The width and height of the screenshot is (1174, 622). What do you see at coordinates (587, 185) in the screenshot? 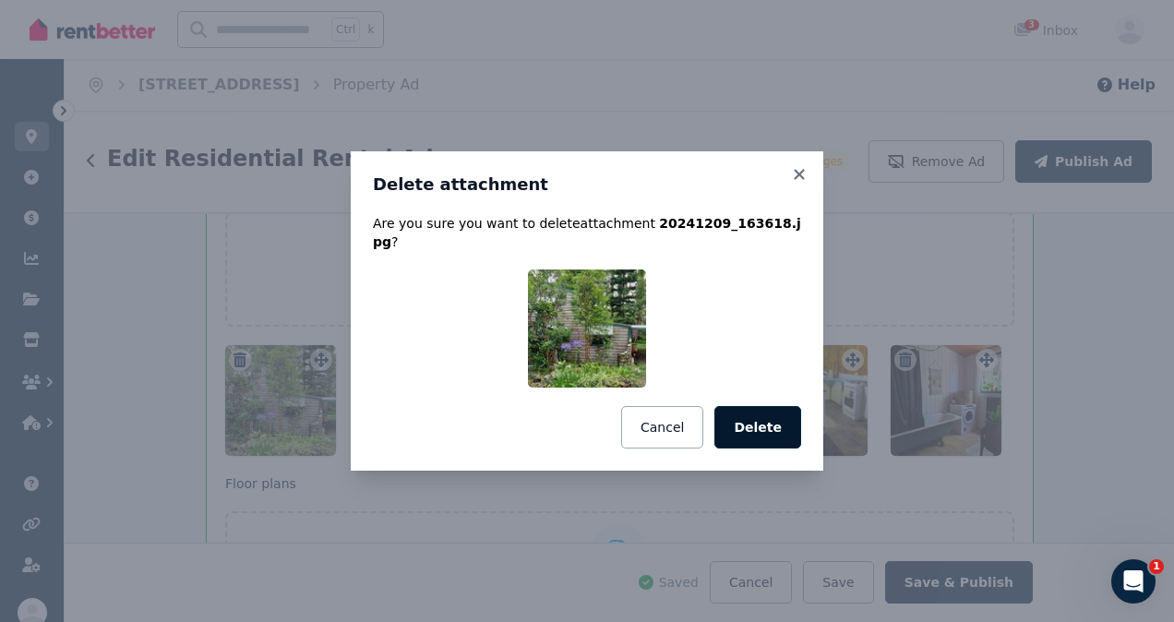
I see `h3: Delete attachment` at bounding box center [587, 185].